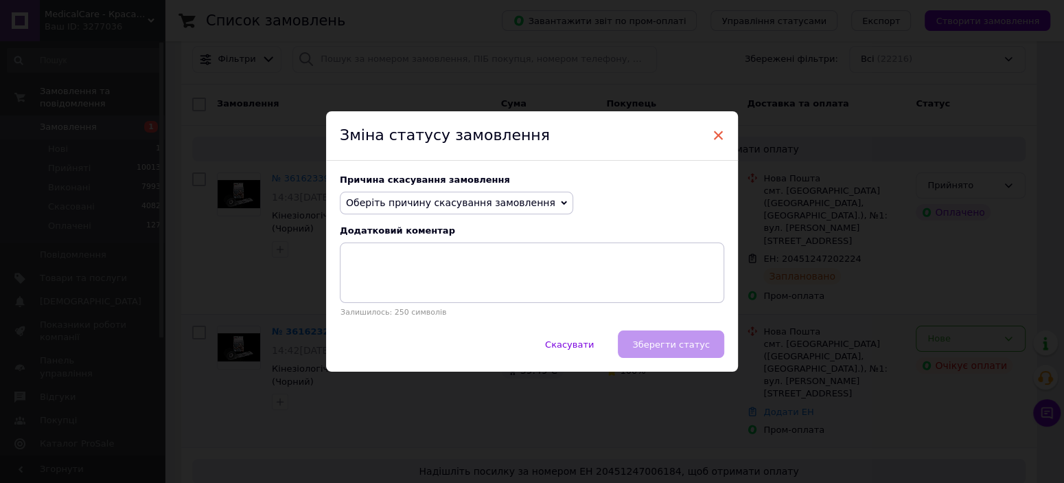  I want to click on span: Скасувати, so click(569, 344).